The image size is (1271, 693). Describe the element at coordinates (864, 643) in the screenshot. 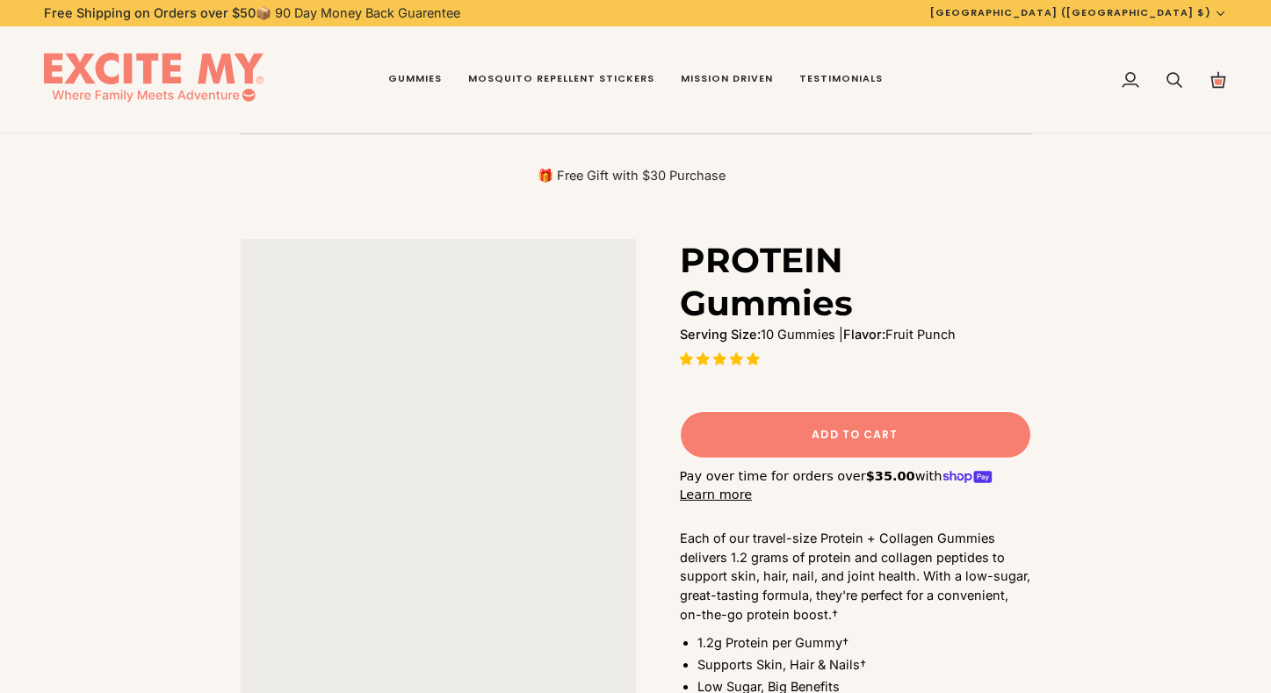

I see `li: 1.2g Protein per Gummy†` at that location.